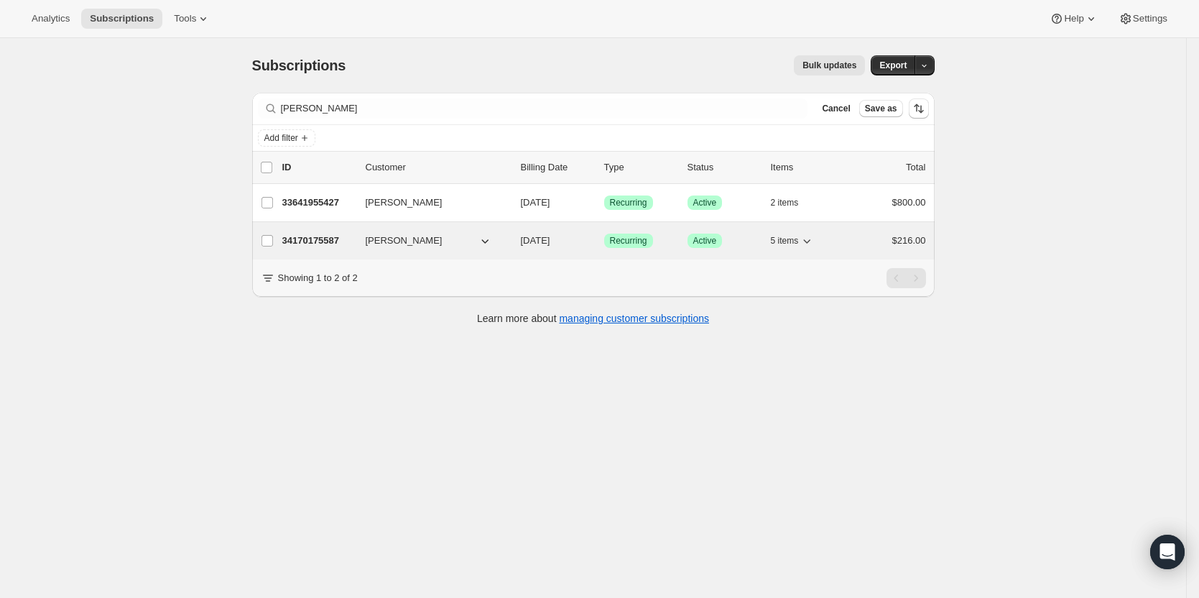  What do you see at coordinates (836, 108) in the screenshot?
I see `span: Cancel` at bounding box center [836, 108].